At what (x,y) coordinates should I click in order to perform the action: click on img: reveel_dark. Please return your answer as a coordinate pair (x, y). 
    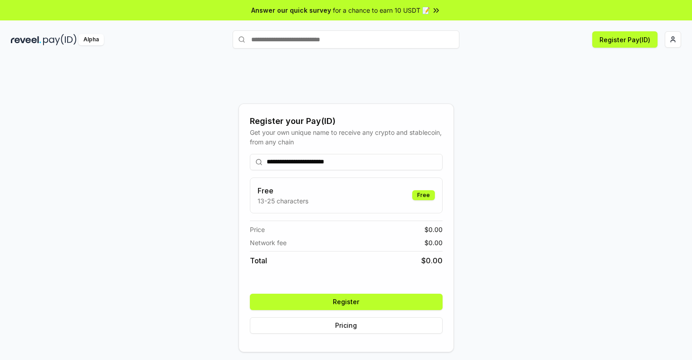
    Looking at the image, I should click on (26, 39).